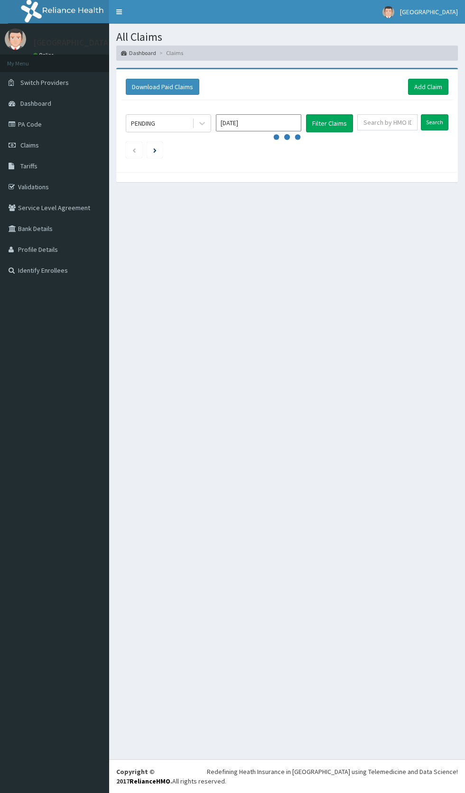 Image resolution: width=465 pixels, height=793 pixels. I want to click on input: Select Month and Year, so click(259, 123).